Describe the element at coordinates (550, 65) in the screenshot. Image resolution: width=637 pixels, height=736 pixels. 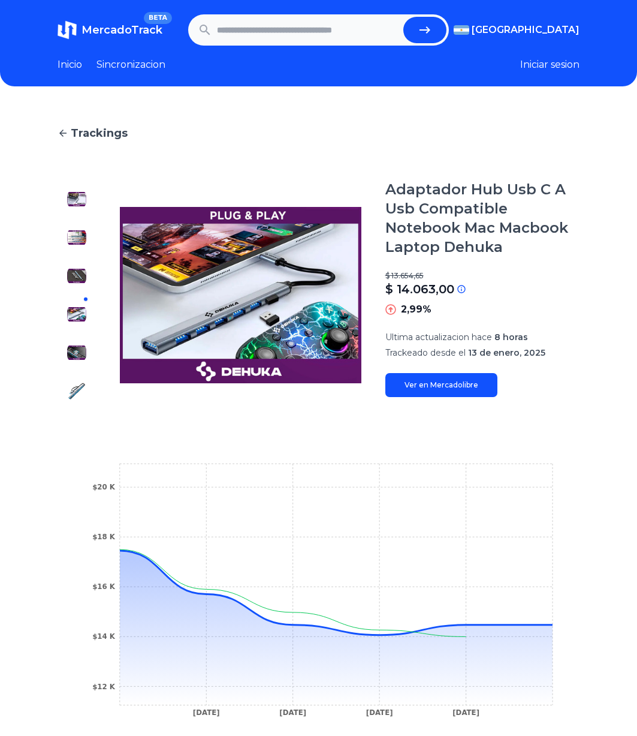
I see `button: Iniciar sesion` at that location.